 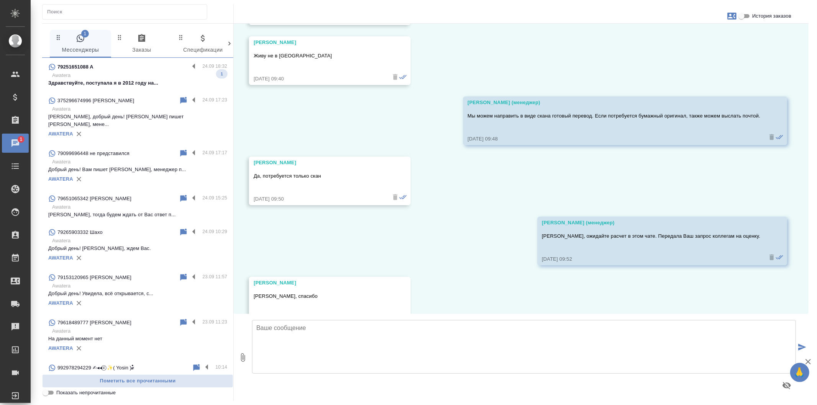 I want to click on span: Показать непрочитанные, so click(x=86, y=393).